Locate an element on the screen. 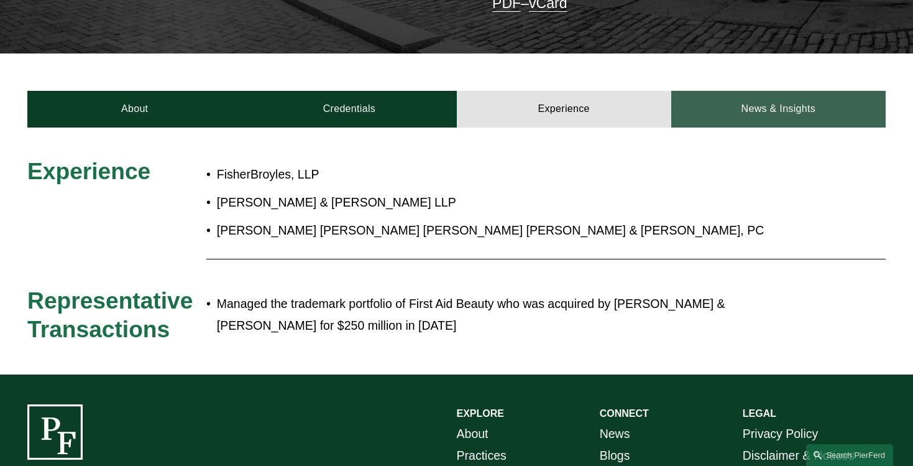 The height and width of the screenshot is (466, 913). a: Experience is located at coordinates (564, 109).